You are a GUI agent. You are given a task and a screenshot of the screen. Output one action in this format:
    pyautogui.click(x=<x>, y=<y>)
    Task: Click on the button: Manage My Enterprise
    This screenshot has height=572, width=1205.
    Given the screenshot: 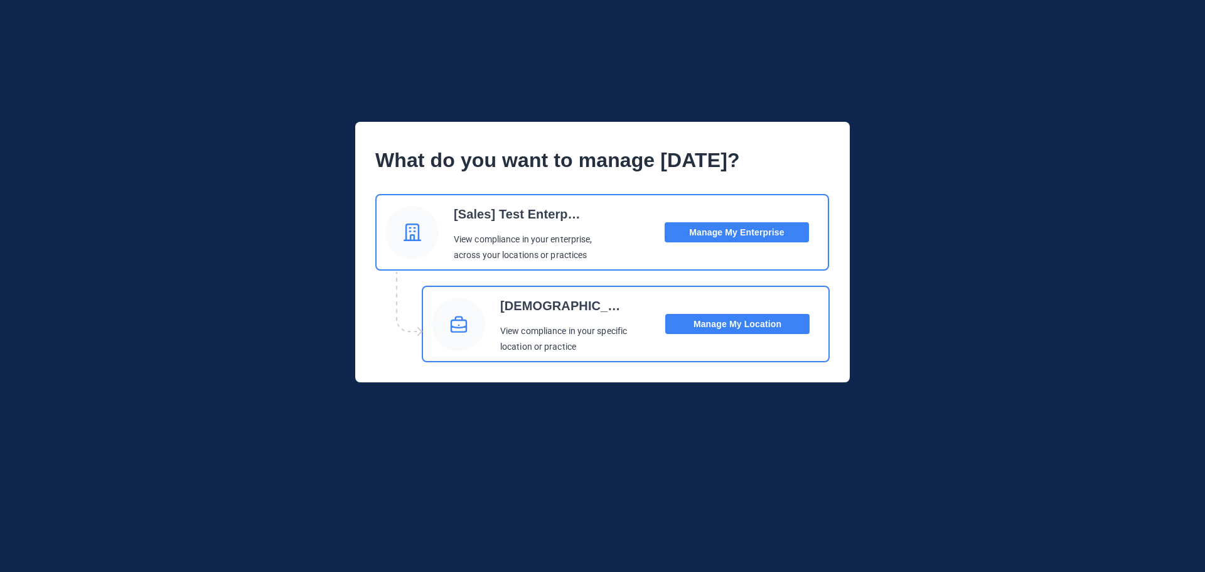 What is the action you would take?
    pyautogui.click(x=737, y=232)
    